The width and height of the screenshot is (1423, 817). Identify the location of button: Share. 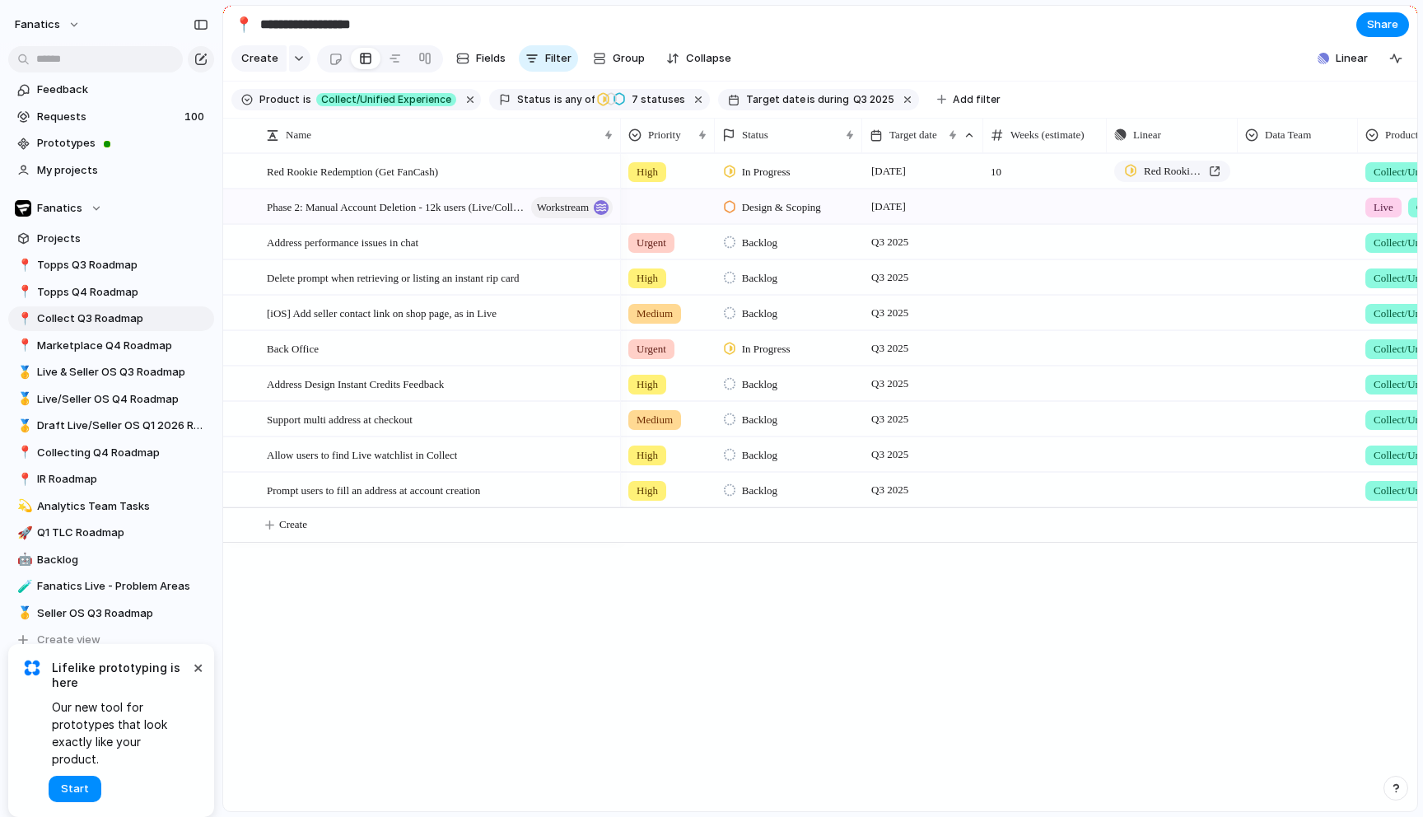
(1383, 25).